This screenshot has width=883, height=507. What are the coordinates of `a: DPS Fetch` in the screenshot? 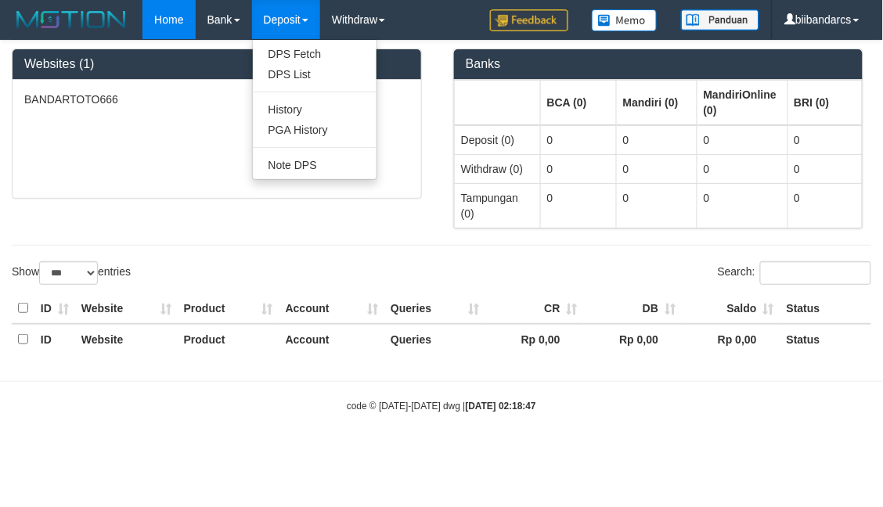 It's located at (315, 54).